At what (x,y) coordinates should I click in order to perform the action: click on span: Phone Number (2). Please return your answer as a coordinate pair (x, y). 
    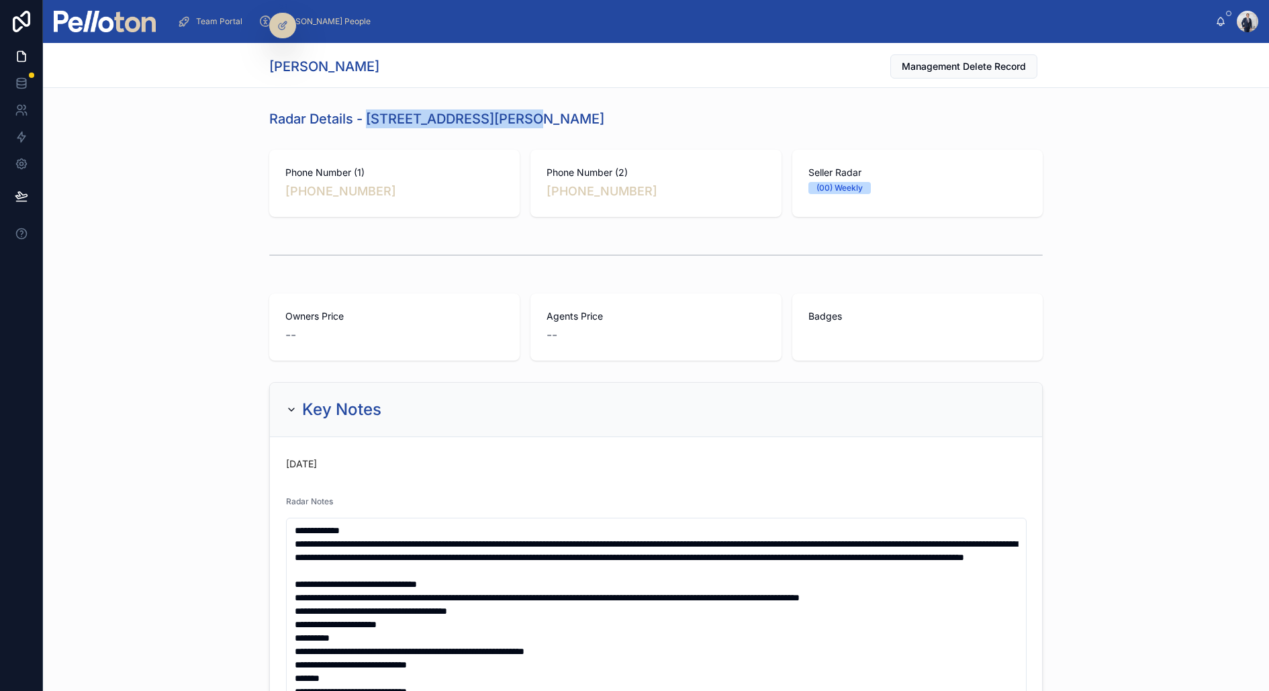
    Looking at the image, I should click on (655, 173).